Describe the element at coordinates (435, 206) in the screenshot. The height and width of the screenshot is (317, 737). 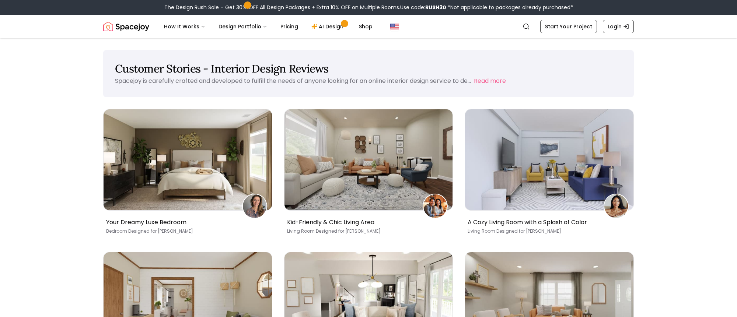
I see `img: Theresa Viglizzo` at that location.